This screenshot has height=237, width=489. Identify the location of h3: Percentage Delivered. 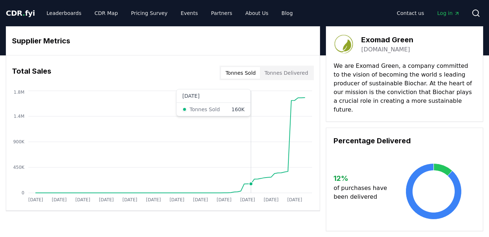
(404, 141).